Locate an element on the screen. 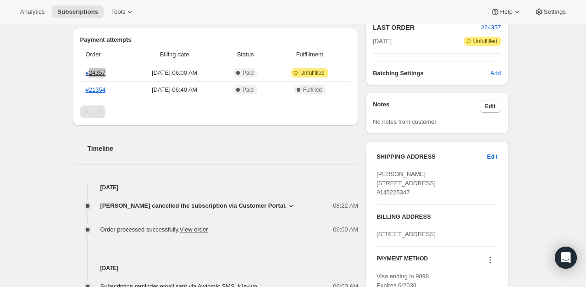 The height and width of the screenshot is (287, 586). span: 08:22 AM is located at coordinates (346, 206).